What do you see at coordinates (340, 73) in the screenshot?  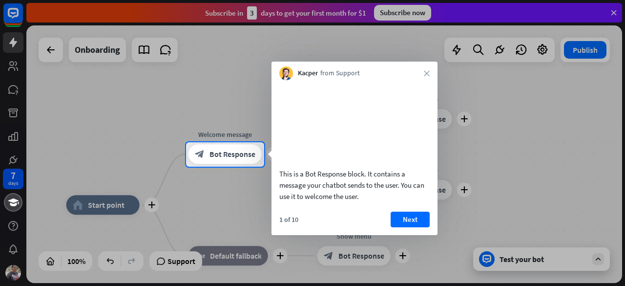 I see `span: from Support` at bounding box center [340, 73].